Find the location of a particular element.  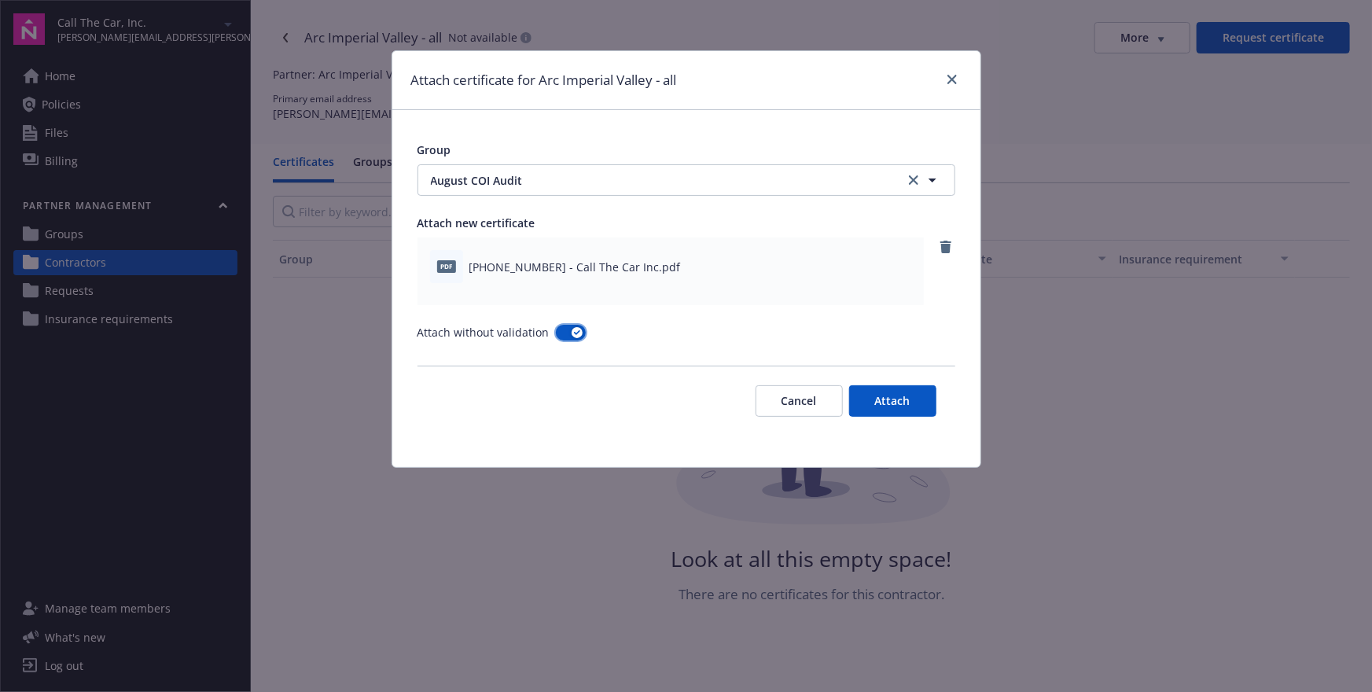

a: remove is located at coordinates (946, 247).